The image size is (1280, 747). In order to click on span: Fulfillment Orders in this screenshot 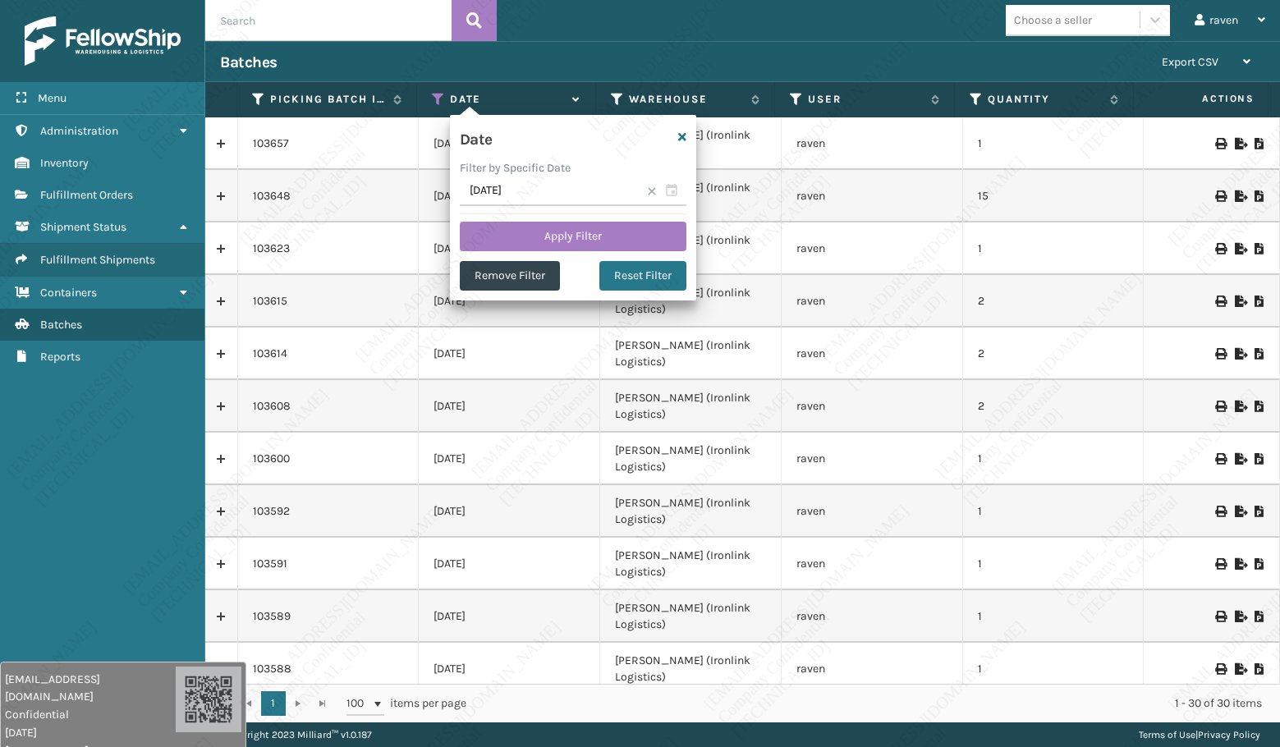, I will do `click(86, 195)`.